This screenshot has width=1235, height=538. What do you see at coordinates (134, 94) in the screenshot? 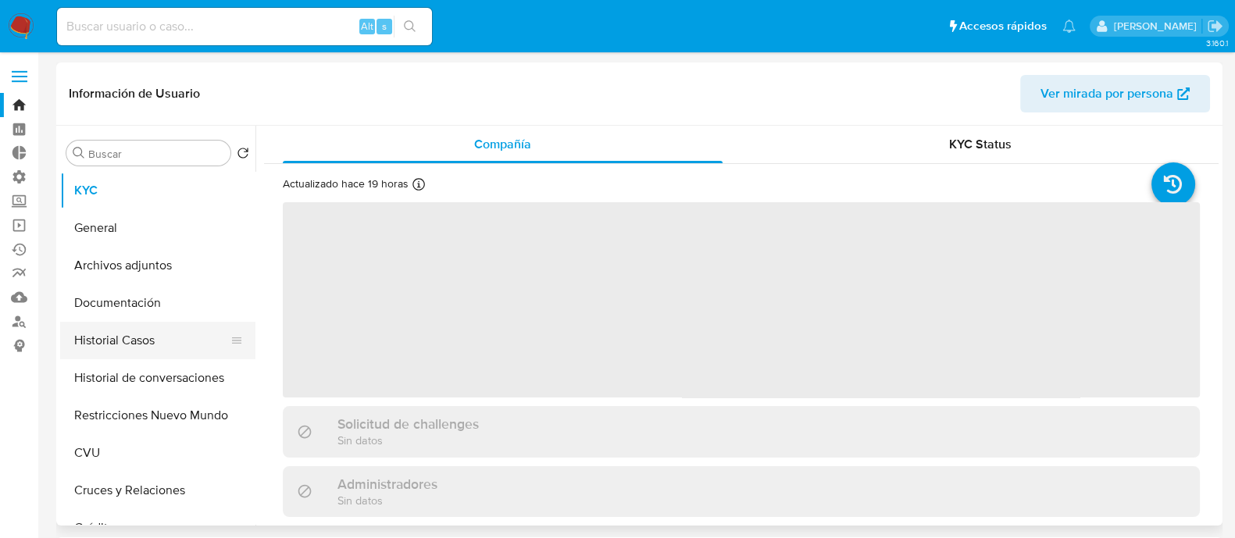
I see `h1: Información de Usuario` at bounding box center [134, 94].